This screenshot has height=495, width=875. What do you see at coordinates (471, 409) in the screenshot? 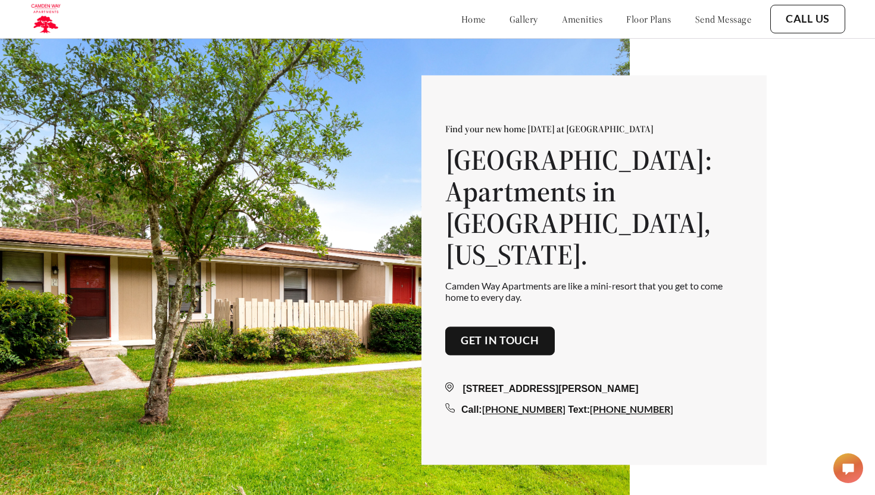
I see `span: Call:` at bounding box center [471, 409].